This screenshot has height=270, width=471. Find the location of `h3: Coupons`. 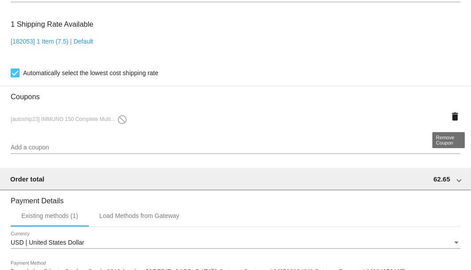

h3: Coupons is located at coordinates (235, 93).